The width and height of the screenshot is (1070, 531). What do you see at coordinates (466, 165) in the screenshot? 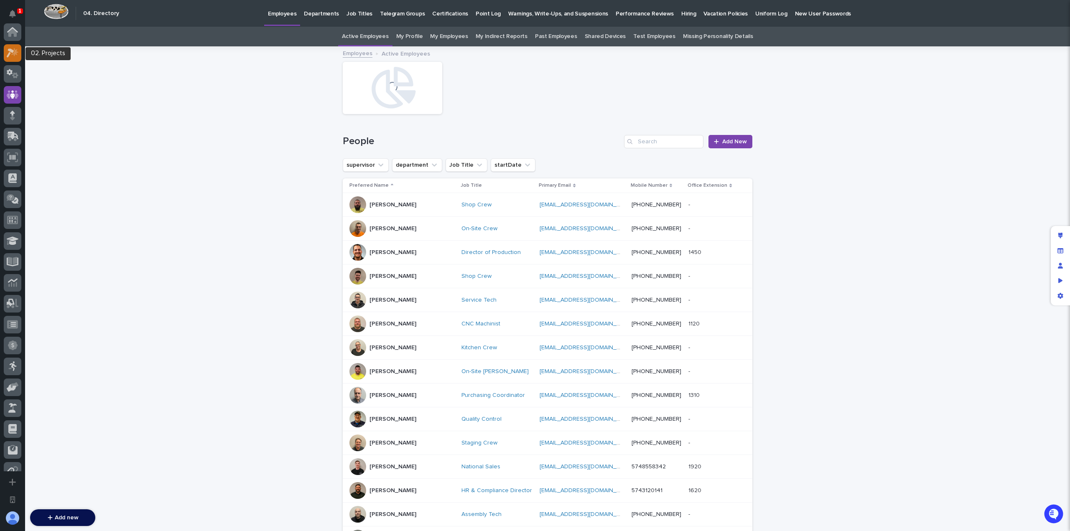
I see `button: Job Title` at bounding box center [466, 165].